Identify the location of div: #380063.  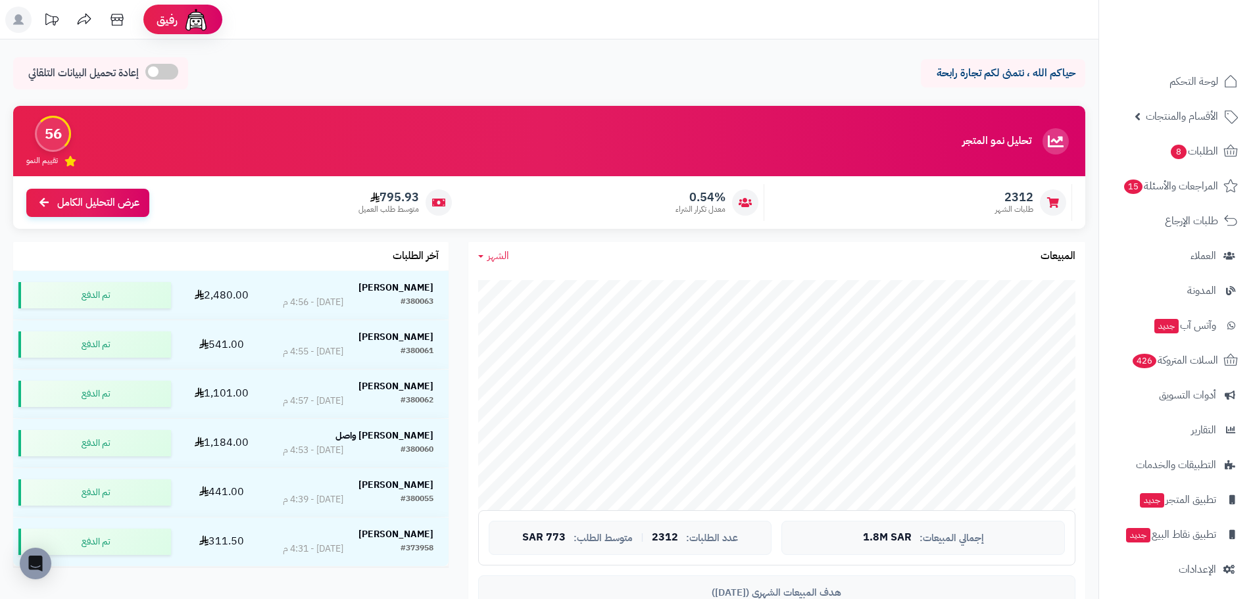
(417, 303).